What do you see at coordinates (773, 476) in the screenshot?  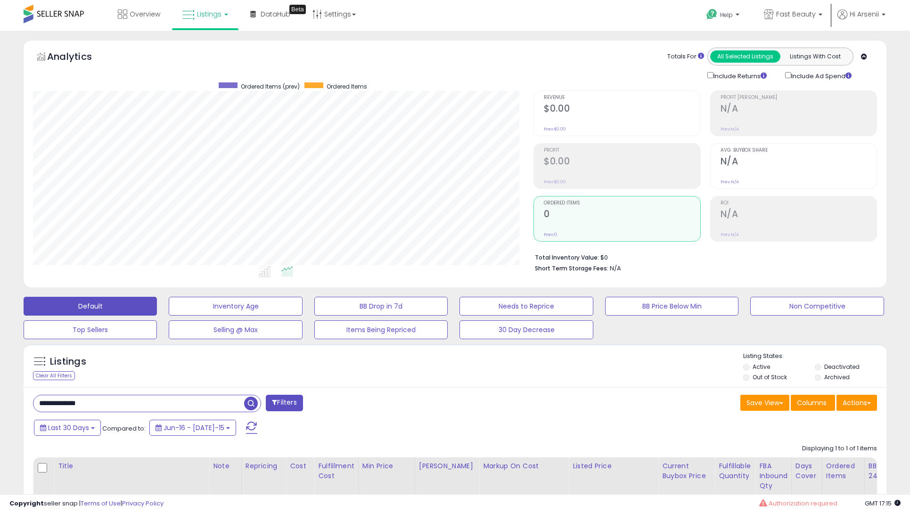 I see `div: FBA inbound Qty` at bounding box center [773, 476].